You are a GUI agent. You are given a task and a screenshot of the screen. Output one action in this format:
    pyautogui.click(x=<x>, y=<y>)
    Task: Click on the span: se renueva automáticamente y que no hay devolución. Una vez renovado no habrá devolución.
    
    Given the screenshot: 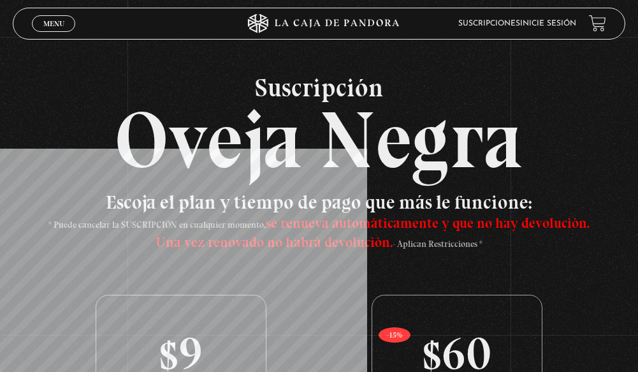 What is the action you would take?
    pyautogui.click(x=372, y=232)
    